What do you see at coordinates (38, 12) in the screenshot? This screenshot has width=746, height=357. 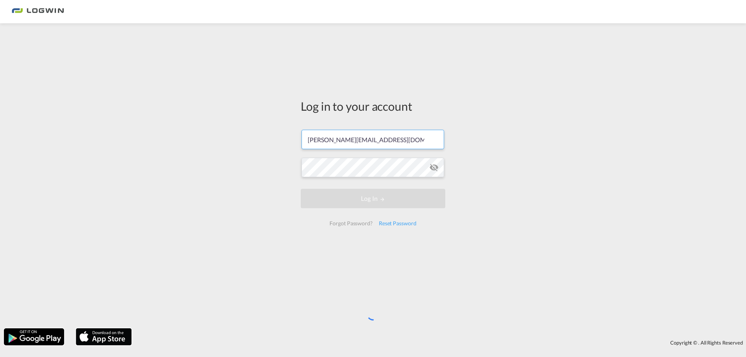 I see `img: bc73a0e0d8c111efacd525e4c8ad7d32.png` at bounding box center [38, 12].